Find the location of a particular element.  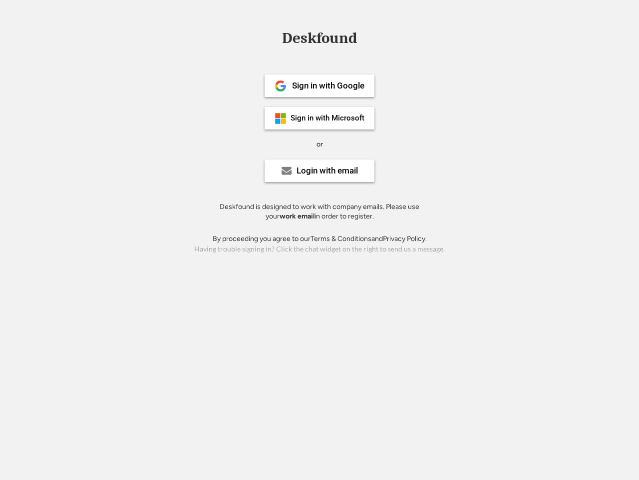

div: Sign in with Google is located at coordinates (328, 85).